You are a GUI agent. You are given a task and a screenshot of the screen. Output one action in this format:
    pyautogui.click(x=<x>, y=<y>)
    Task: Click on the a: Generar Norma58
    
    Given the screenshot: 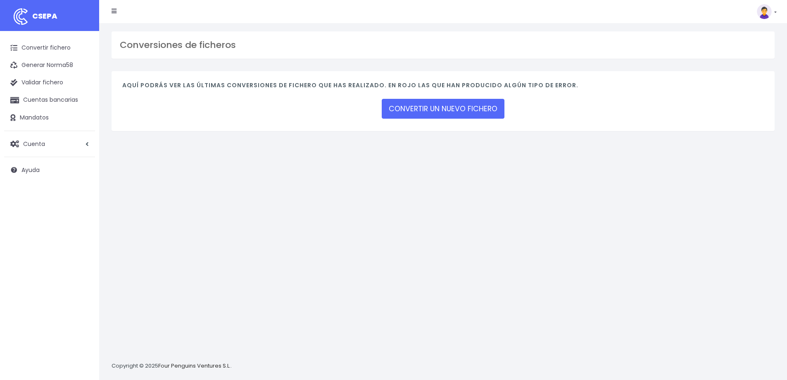 What is the action you would take?
    pyautogui.click(x=50, y=65)
    